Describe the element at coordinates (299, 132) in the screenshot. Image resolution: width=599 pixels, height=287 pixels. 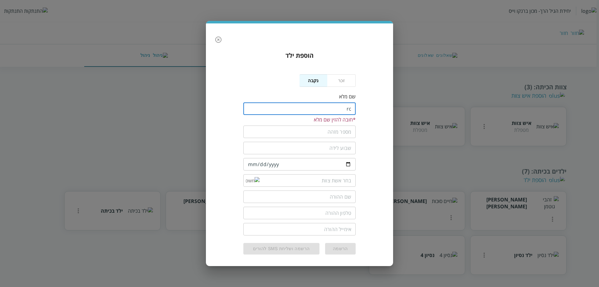
I see `input: מספר מזהה` at that location.